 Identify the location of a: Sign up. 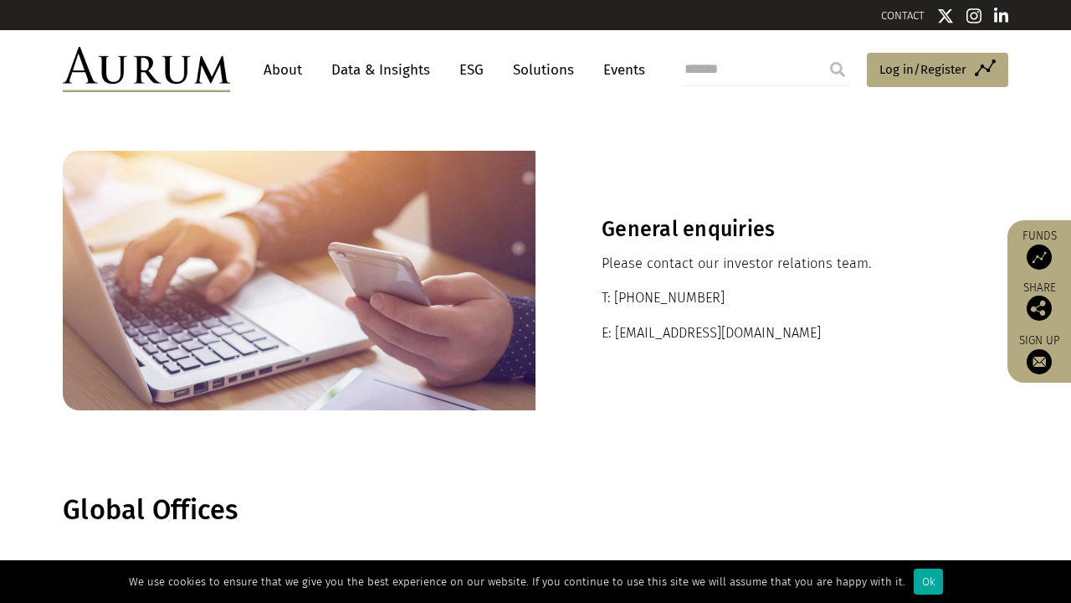
(1040, 353).